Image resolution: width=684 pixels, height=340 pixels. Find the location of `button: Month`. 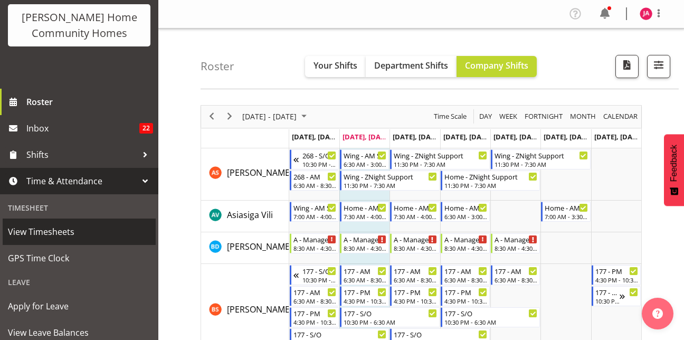

button: Month is located at coordinates (621, 116).